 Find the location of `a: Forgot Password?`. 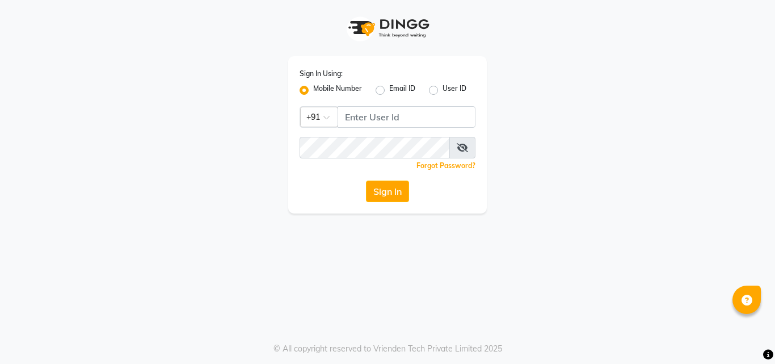

a: Forgot Password? is located at coordinates (446, 165).